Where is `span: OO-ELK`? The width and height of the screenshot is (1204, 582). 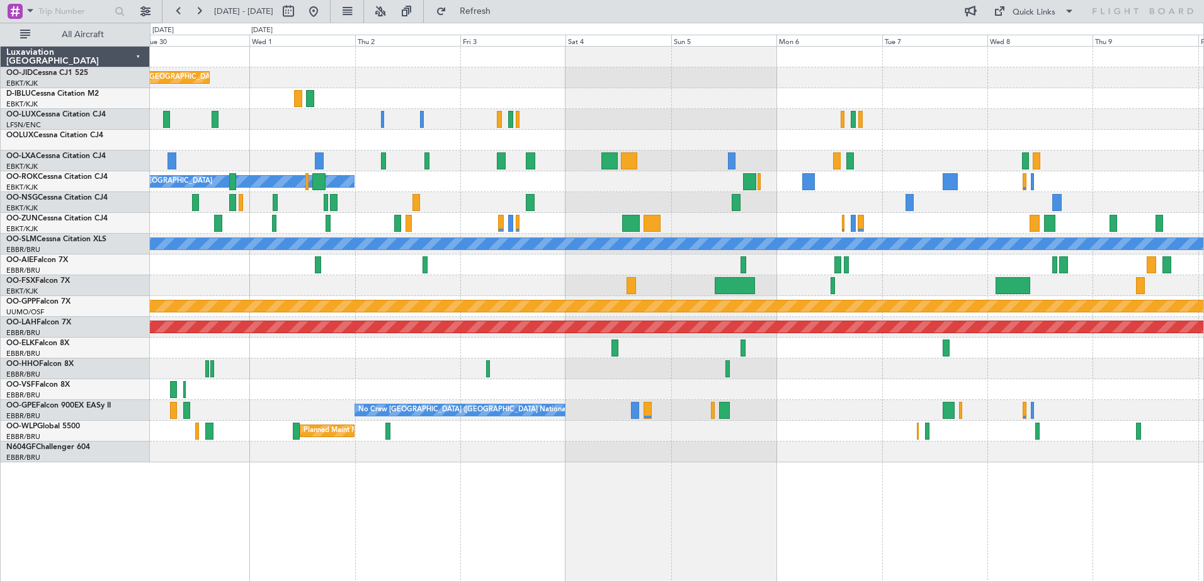 span: OO-ELK is located at coordinates (20, 343).